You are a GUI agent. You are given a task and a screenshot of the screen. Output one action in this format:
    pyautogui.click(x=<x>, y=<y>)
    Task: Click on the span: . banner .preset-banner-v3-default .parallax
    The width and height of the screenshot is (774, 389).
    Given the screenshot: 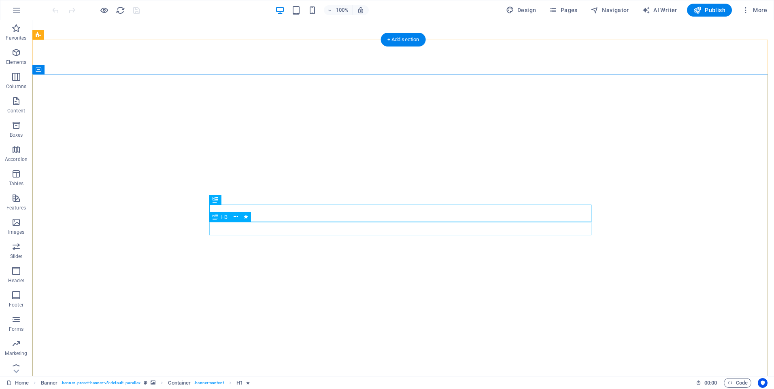 What is the action you would take?
    pyautogui.click(x=100, y=383)
    